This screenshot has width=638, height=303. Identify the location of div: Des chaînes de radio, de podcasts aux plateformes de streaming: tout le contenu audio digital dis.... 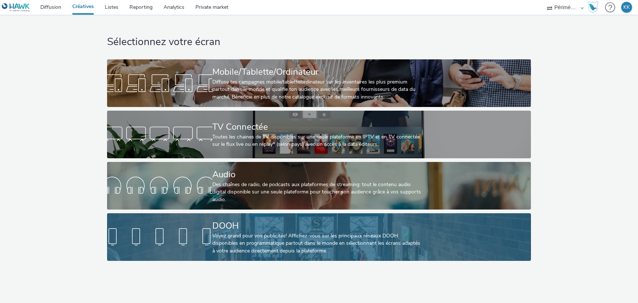
(318, 192).